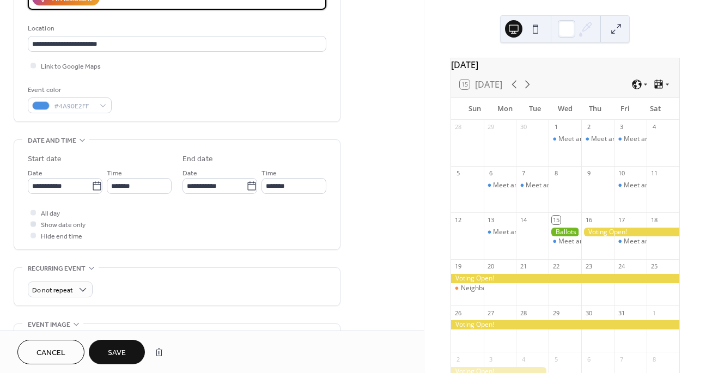 This screenshot has width=706, height=373. Describe the element at coordinates (491, 220) in the screenshot. I see `div: 13` at that location.